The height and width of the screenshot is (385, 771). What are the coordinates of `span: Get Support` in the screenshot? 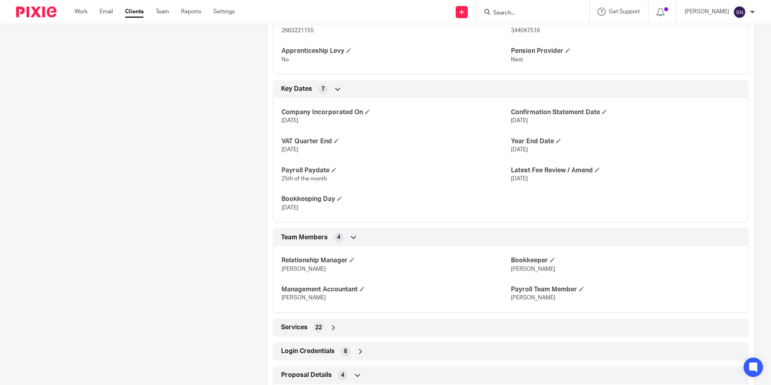 It's located at (624, 12).